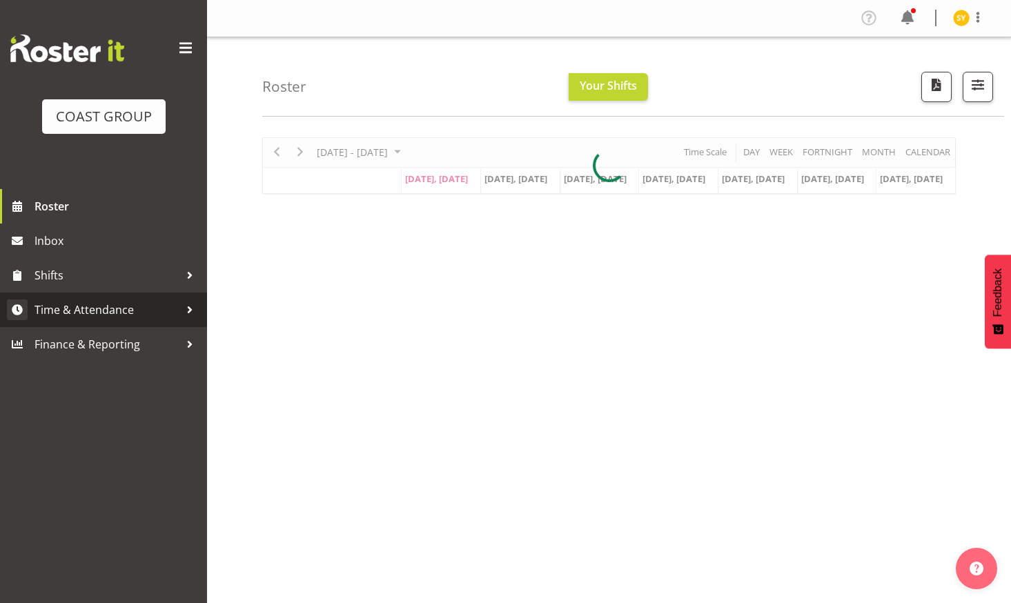  What do you see at coordinates (117, 241) in the screenshot?
I see `span: Inbox` at bounding box center [117, 241].